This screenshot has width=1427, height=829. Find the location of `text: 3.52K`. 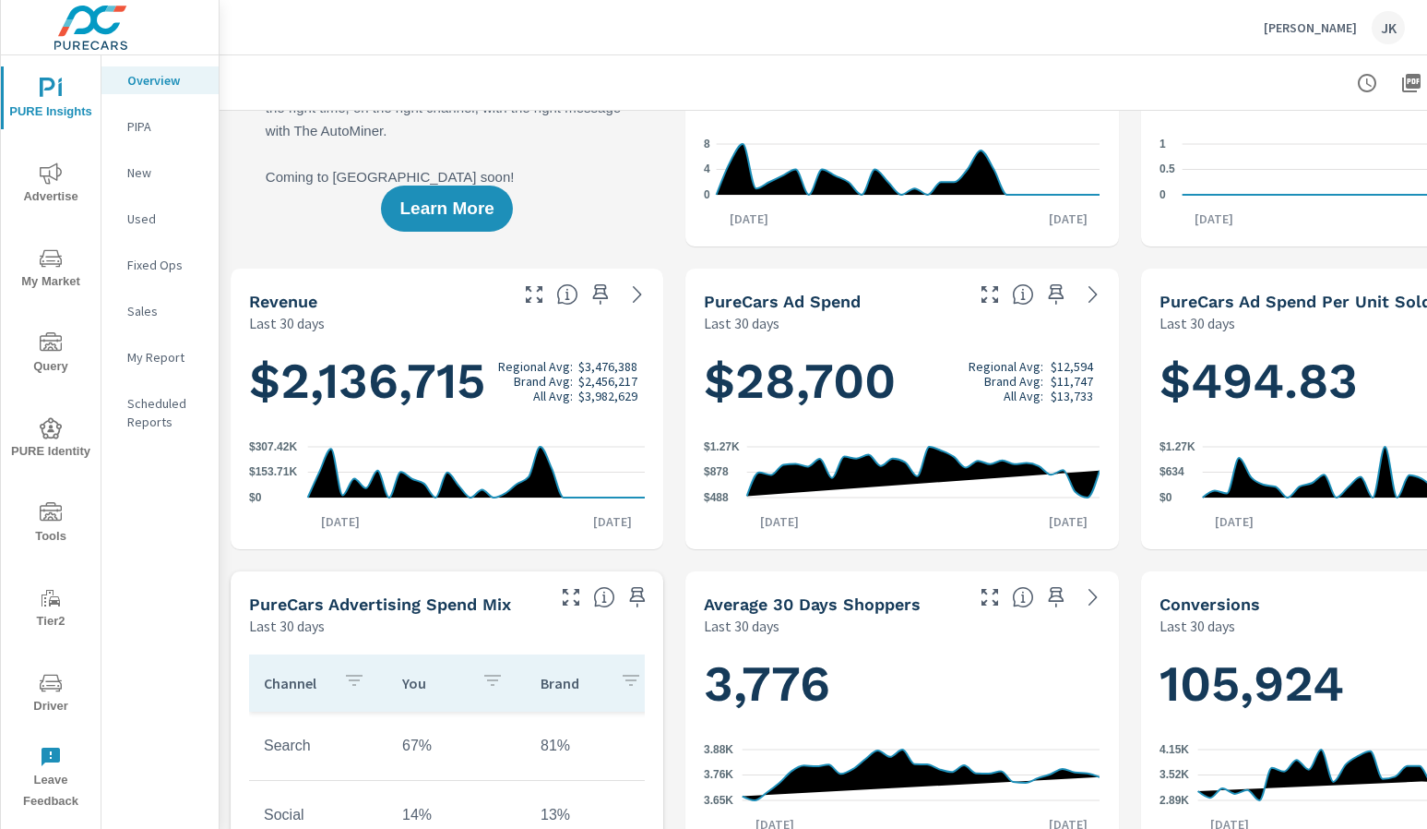

text: 3.52K is located at coordinates (1175, 775).